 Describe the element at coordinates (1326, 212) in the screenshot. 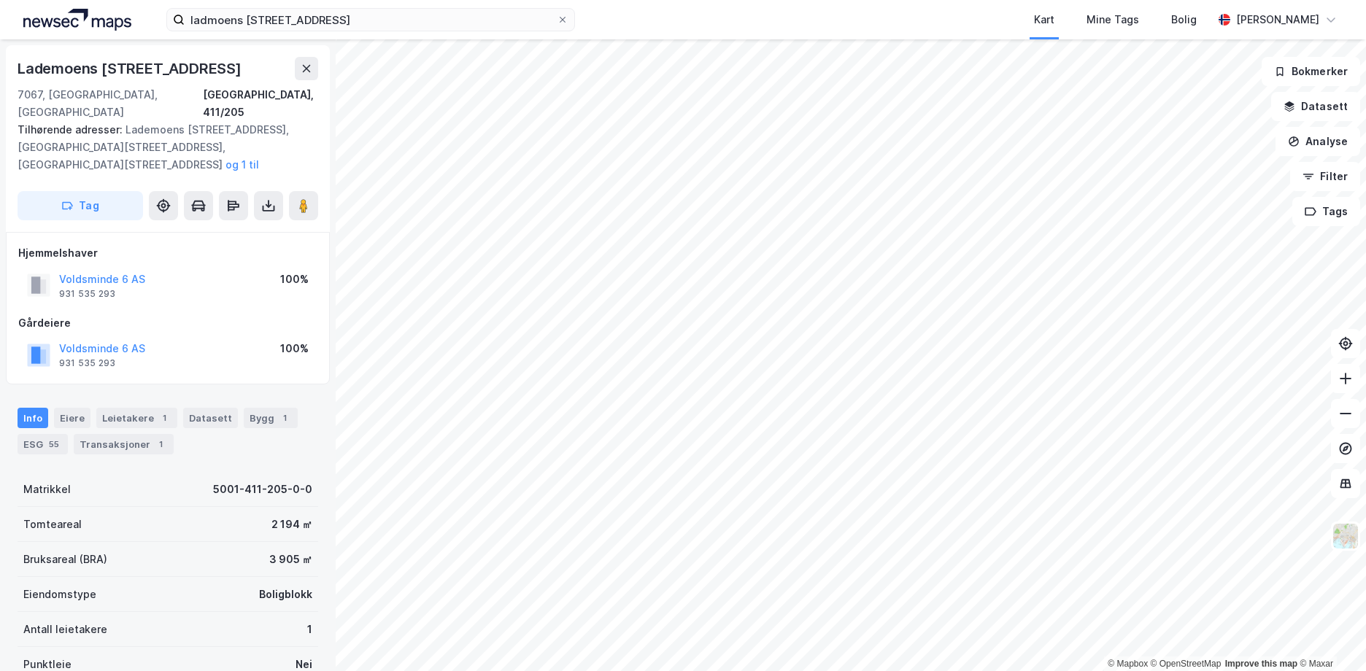

I see `button: Tags` at that location.